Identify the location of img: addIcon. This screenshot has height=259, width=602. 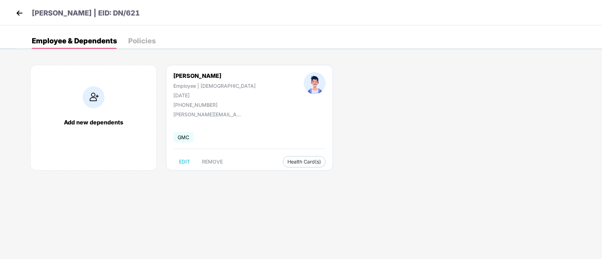
(93, 97).